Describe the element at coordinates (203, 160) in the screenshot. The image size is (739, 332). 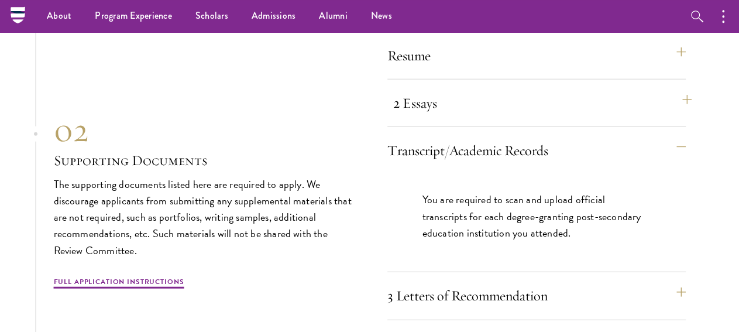
I see `h3: Supporting Documents` at that location.